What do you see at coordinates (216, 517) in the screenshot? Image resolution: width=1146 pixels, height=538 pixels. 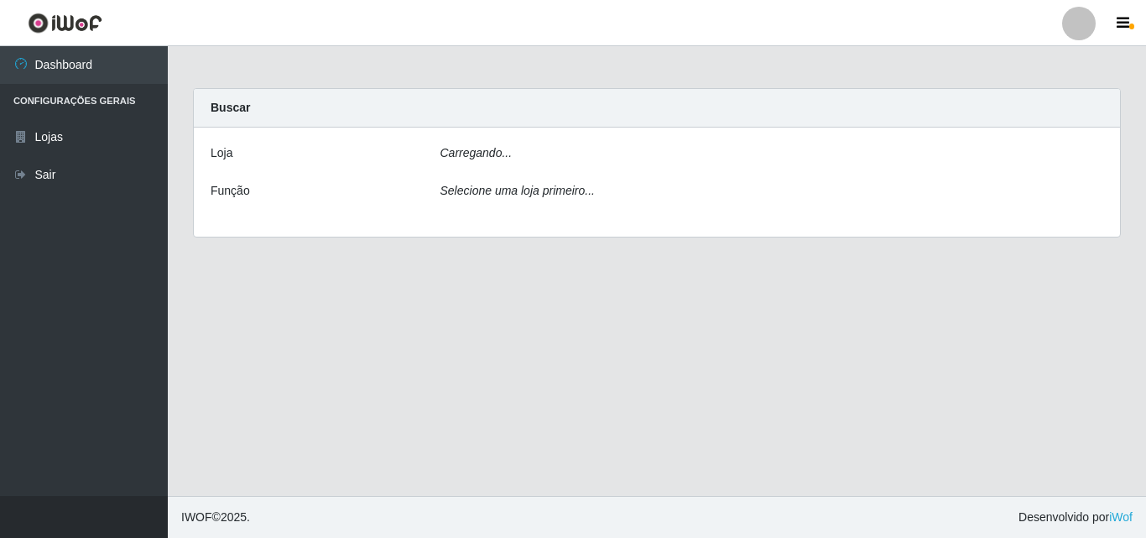 I see `span: © 2025 .` at bounding box center [216, 517].